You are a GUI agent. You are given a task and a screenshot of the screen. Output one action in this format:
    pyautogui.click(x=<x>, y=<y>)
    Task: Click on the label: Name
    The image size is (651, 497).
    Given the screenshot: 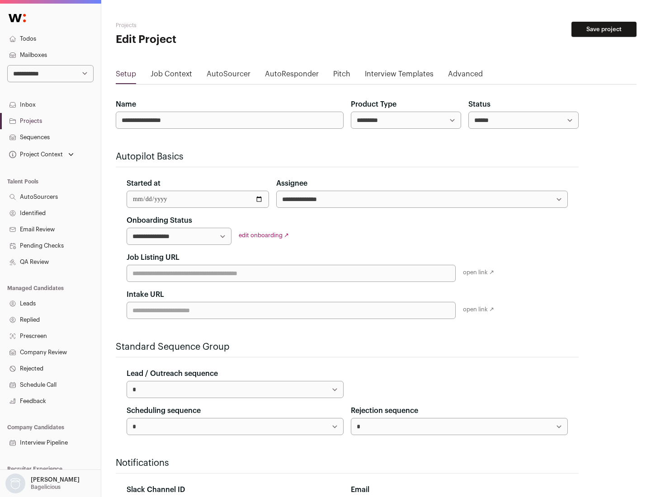 What is the action you would take?
    pyautogui.click(x=126, y=104)
    